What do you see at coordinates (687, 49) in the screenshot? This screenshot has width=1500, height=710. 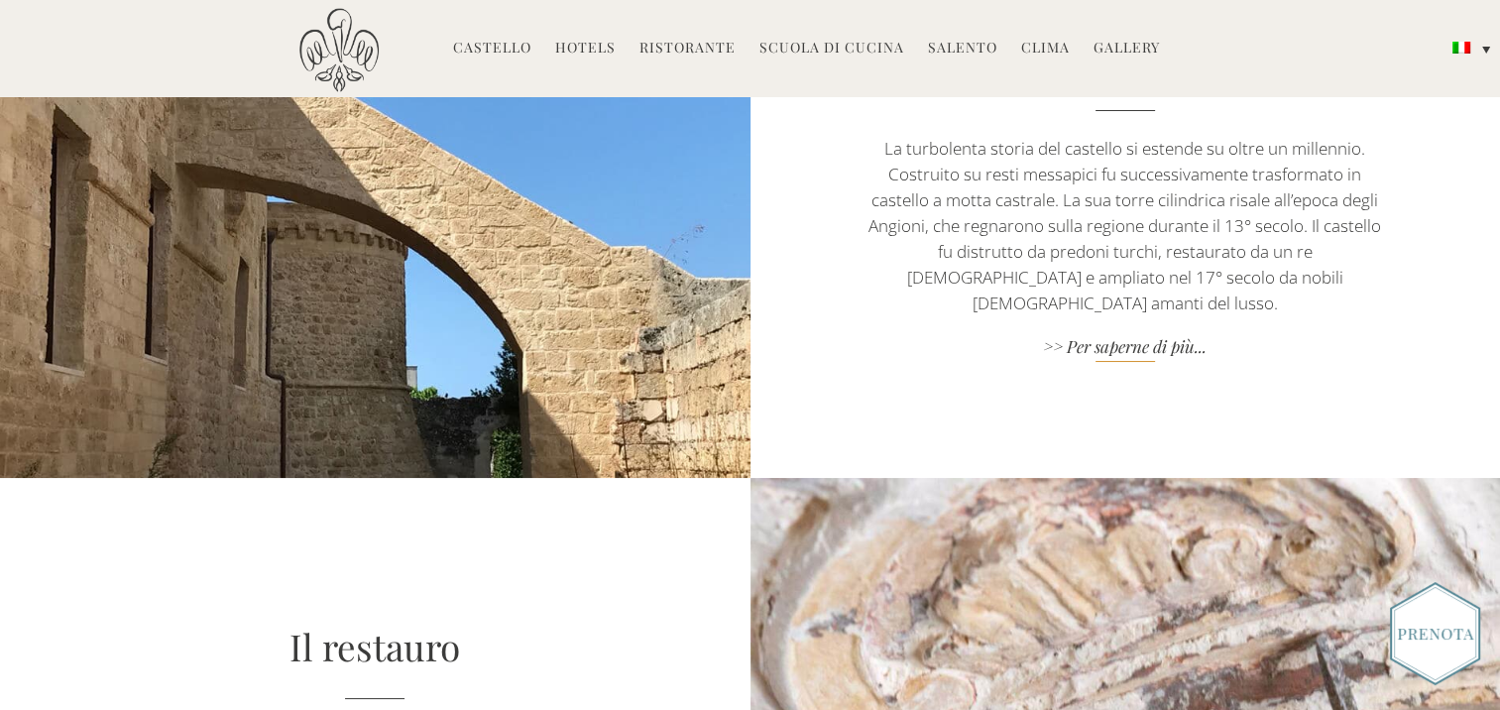 I see `a: Ristorante` at bounding box center [687, 49].